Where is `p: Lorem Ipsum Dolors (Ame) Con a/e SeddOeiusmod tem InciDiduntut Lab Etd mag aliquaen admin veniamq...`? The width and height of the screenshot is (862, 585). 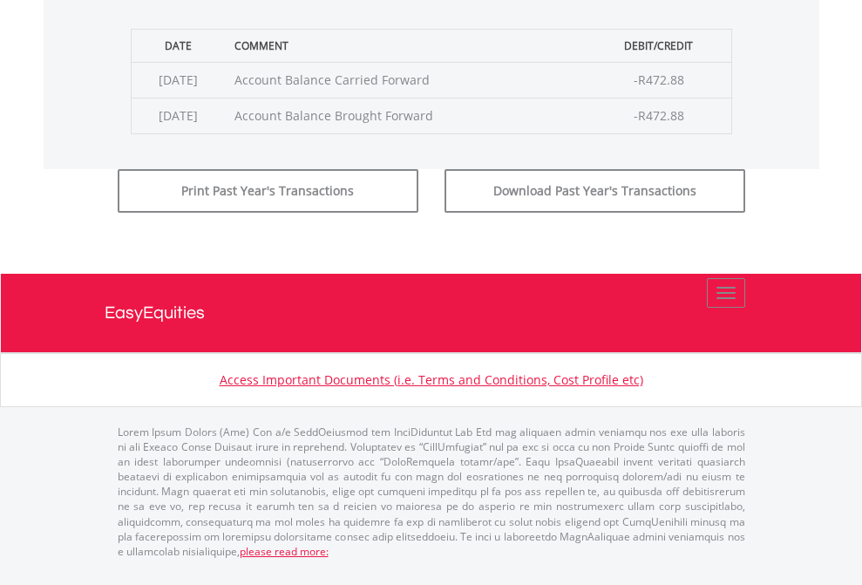
p: Lorem Ipsum Dolors (Ame) Con a/e SeddOeiusmod tem InciDiduntut Lab Etd mag aliquaen admin veniamq... is located at coordinates (431, 491).